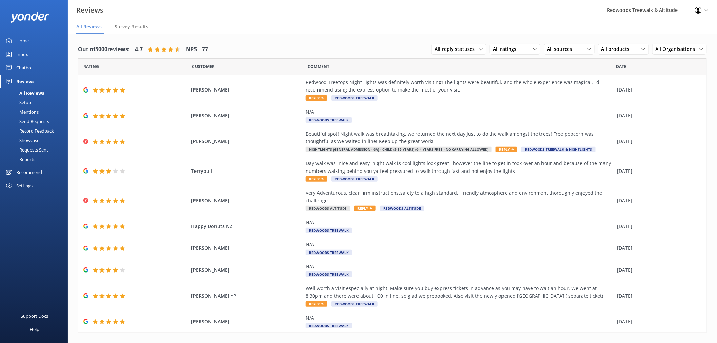 This screenshot has height=343, width=717. What do you see at coordinates (36, 140) in the screenshot?
I see `a: Showcase` at bounding box center [36, 140].